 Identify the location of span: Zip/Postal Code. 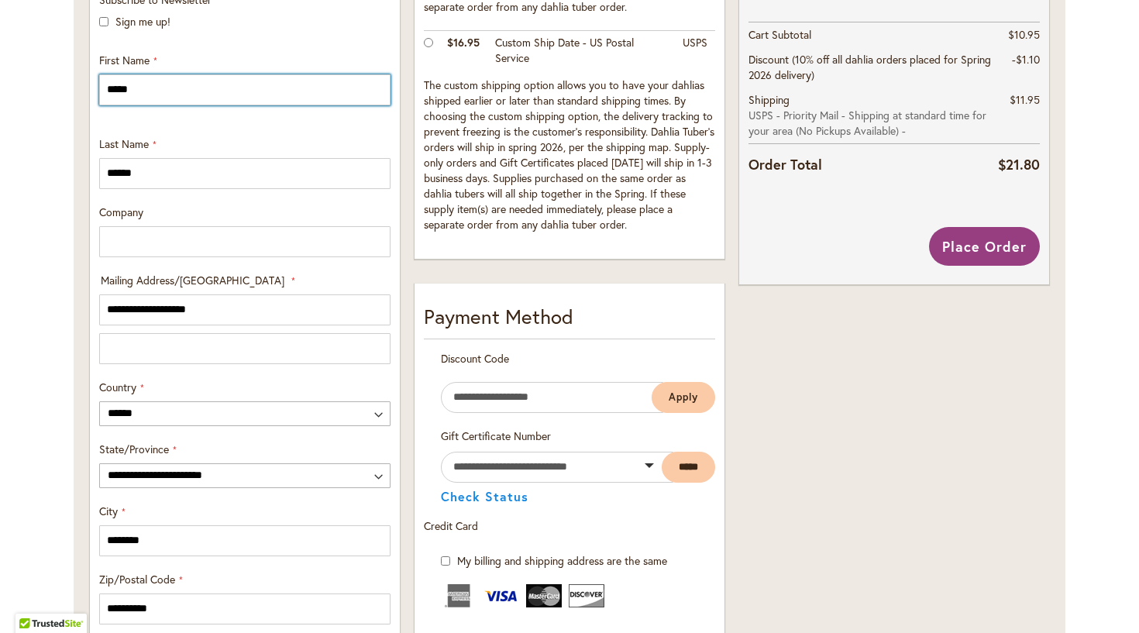
(137, 579).